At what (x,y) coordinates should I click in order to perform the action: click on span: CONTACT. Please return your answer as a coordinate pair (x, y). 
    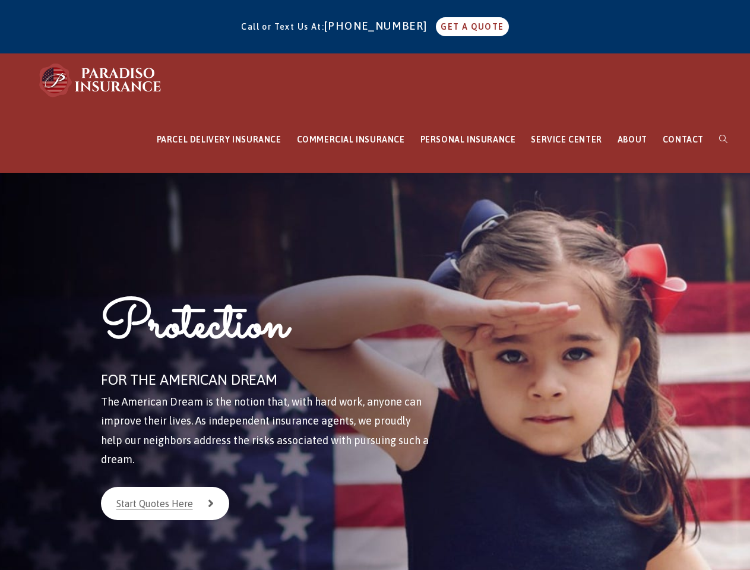
    Looking at the image, I should click on (682, 139).